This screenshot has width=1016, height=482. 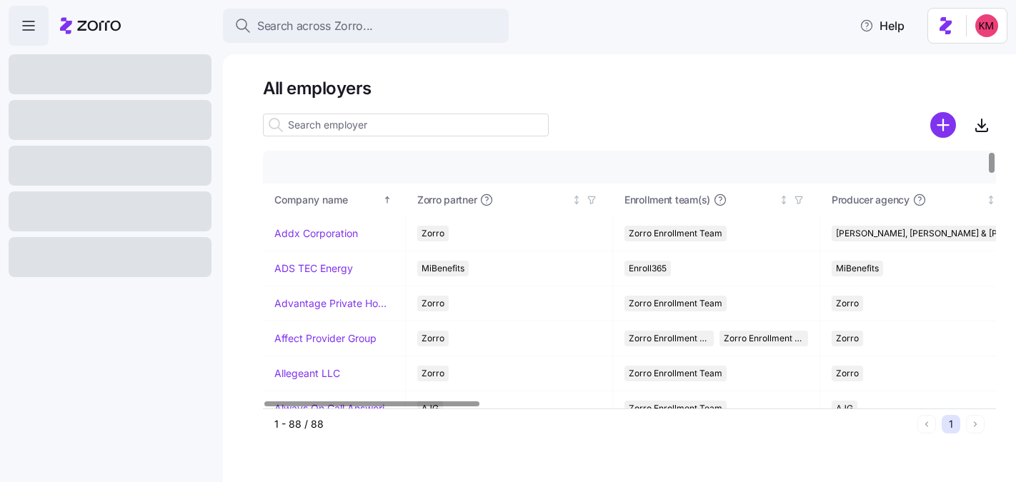 I want to click on div: Company name, so click(x=327, y=200).